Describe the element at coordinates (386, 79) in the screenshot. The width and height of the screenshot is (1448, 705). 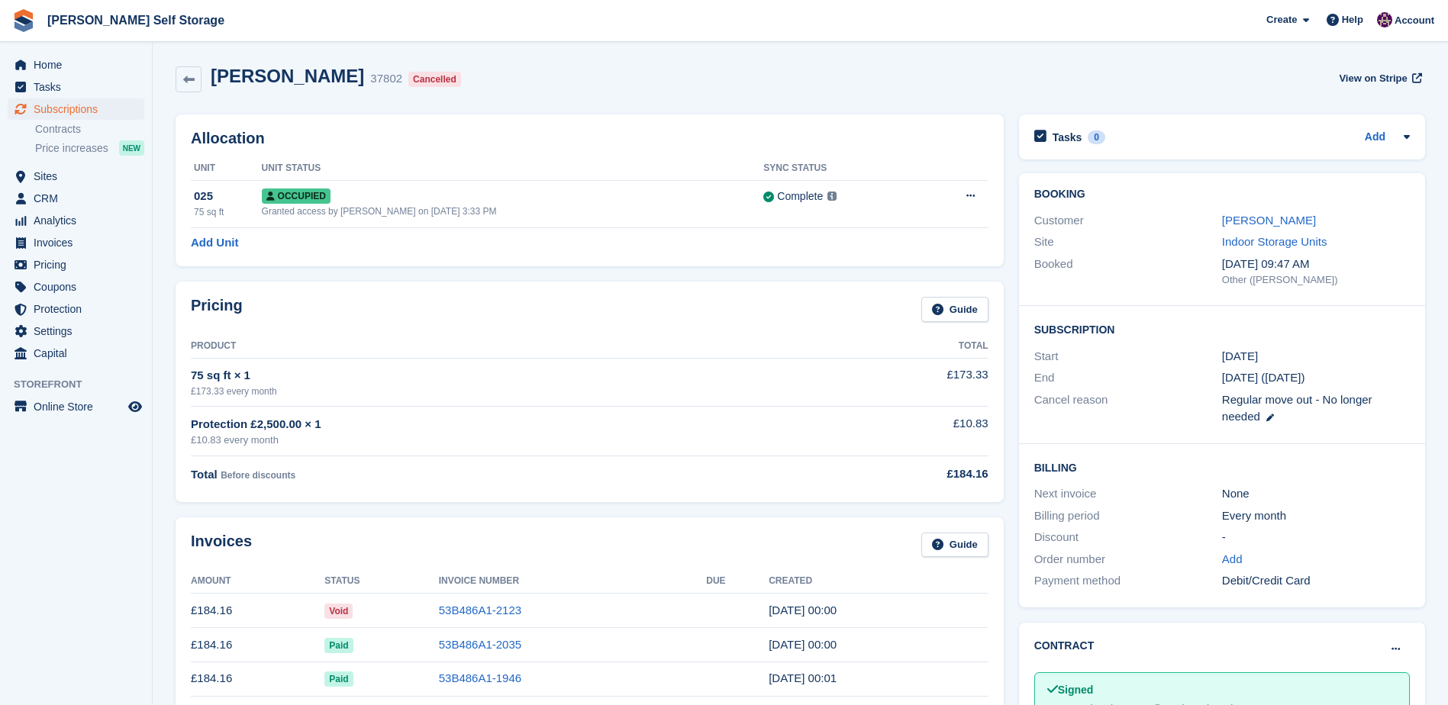
I see `div: 37802` at that location.